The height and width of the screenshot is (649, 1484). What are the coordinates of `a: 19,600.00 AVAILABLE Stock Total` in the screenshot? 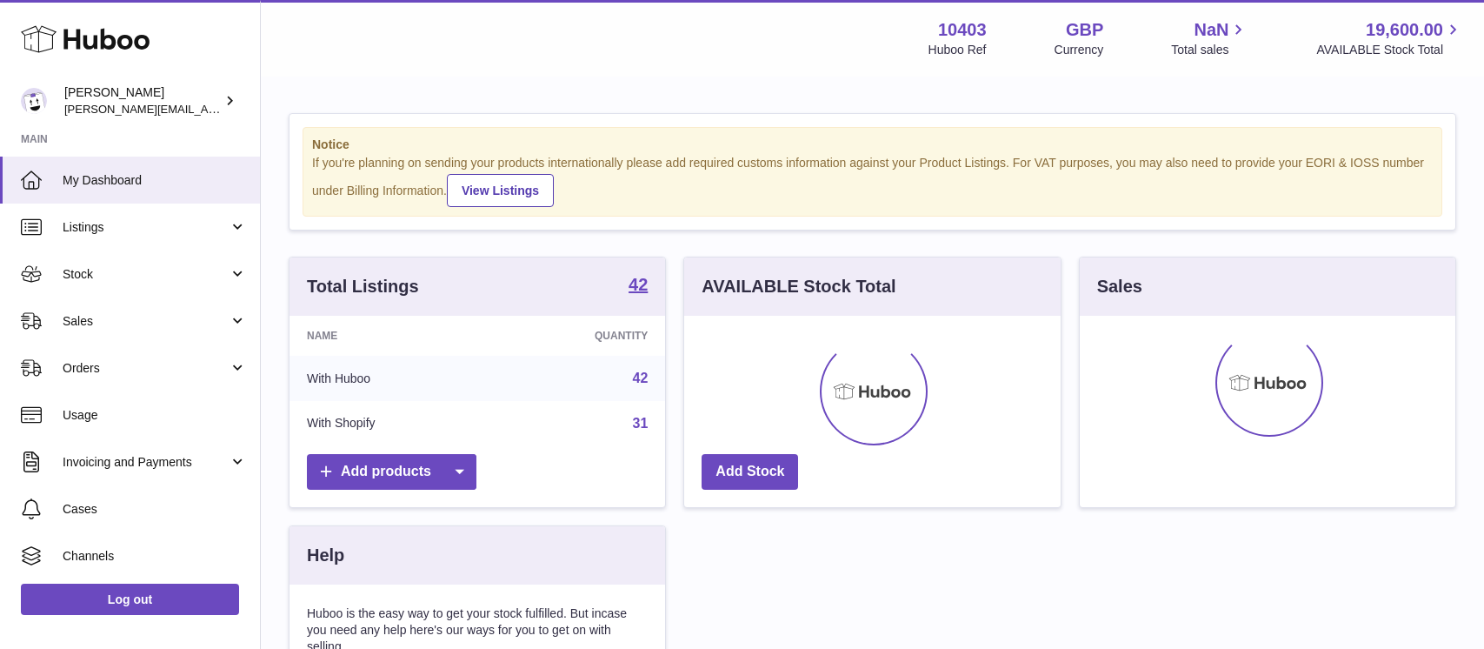 It's located at (1389, 38).